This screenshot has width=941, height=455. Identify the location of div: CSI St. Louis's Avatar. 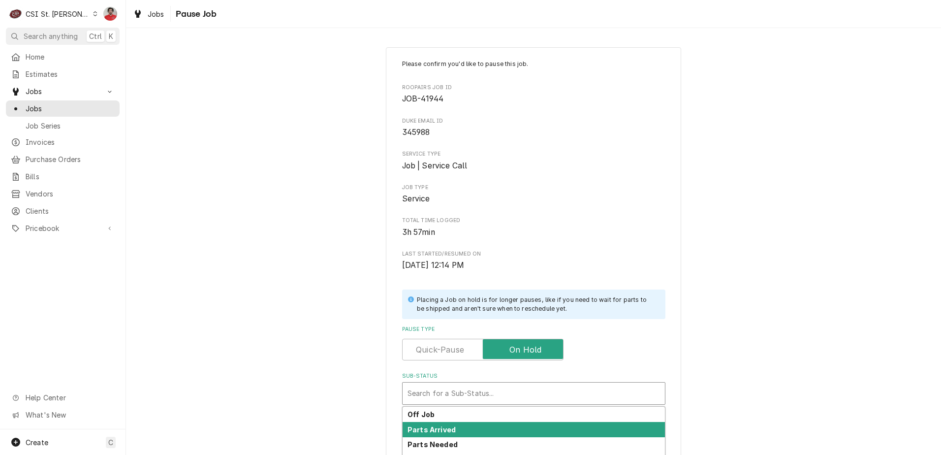
(16, 14).